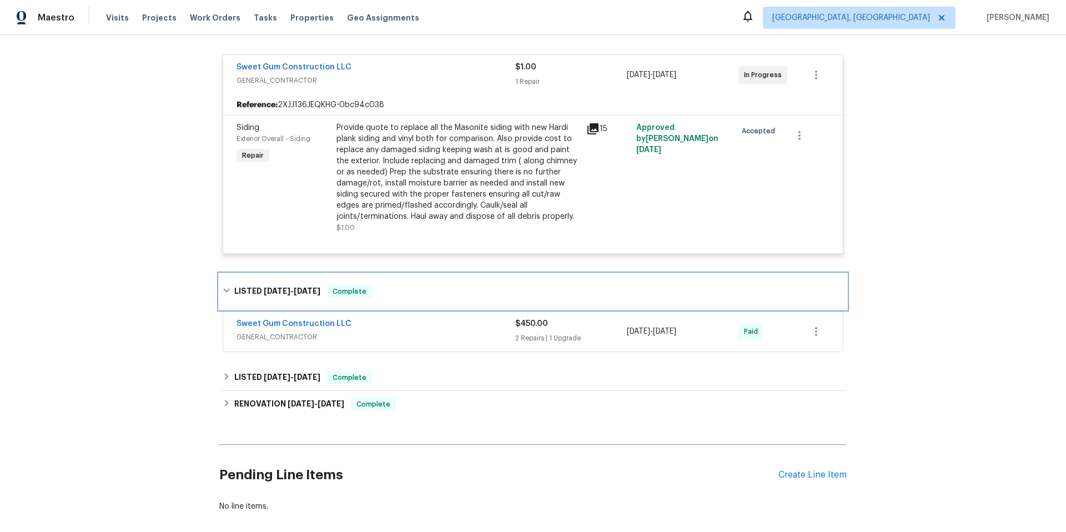 This screenshot has height=532, width=1066. Describe the element at coordinates (571, 338) in the screenshot. I see `div: 2 Repairs | 1 Upgrade` at that location.